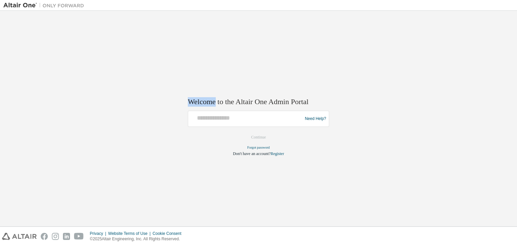 This screenshot has height=246, width=517. I want to click on img: altair_logo.svg, so click(19, 236).